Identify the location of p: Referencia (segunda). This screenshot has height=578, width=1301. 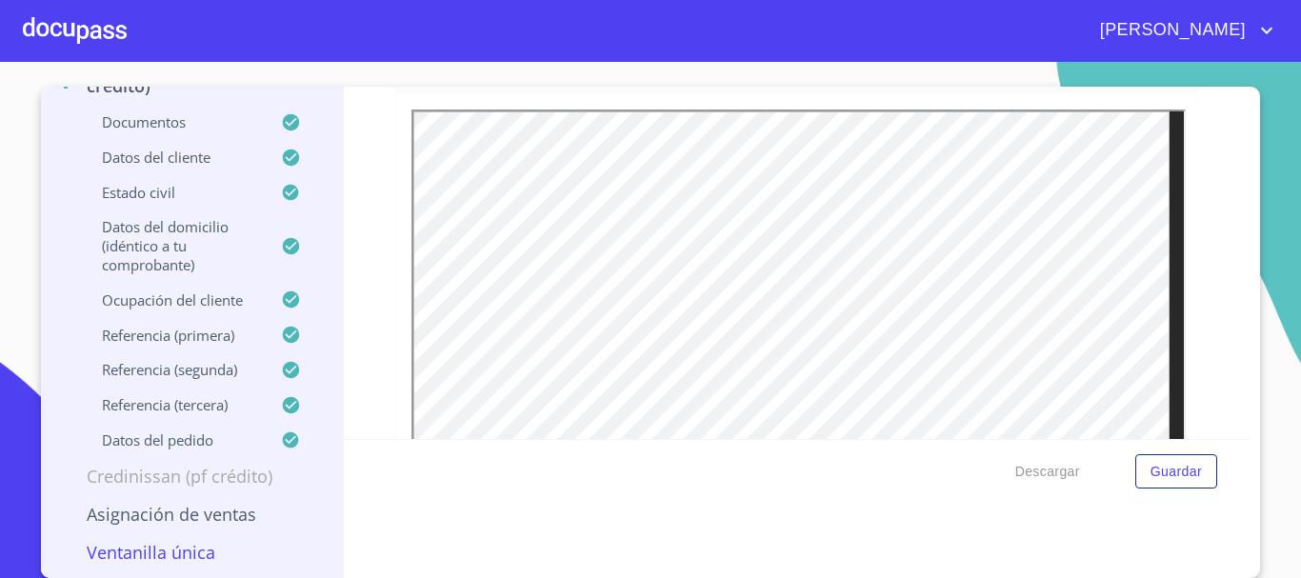
(172, 369).